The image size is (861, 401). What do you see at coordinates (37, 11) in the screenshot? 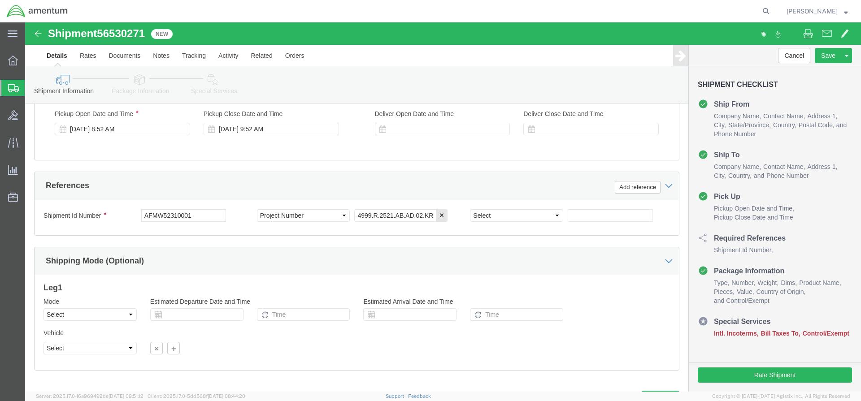
I see `img: logo` at bounding box center [37, 11].